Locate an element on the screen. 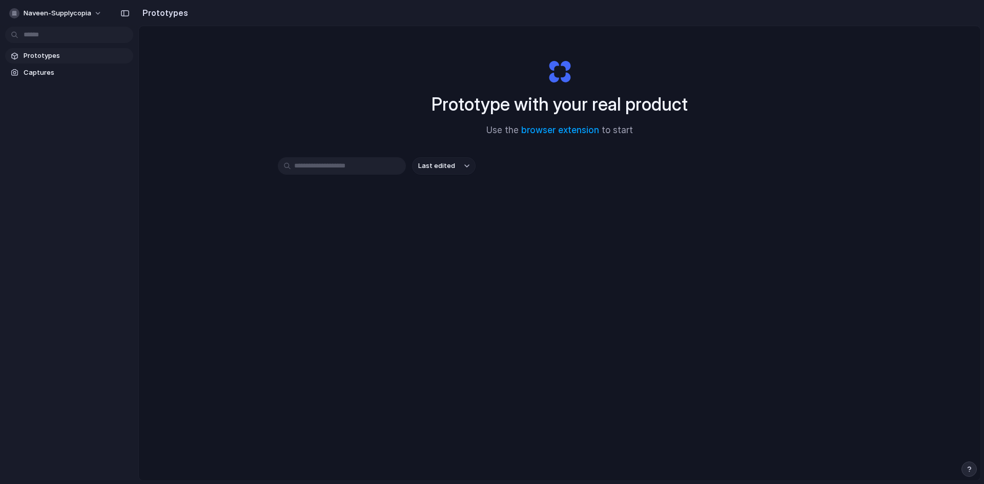 The height and width of the screenshot is (484, 984). span: naveen-supplycopia is located at coordinates (57, 13).